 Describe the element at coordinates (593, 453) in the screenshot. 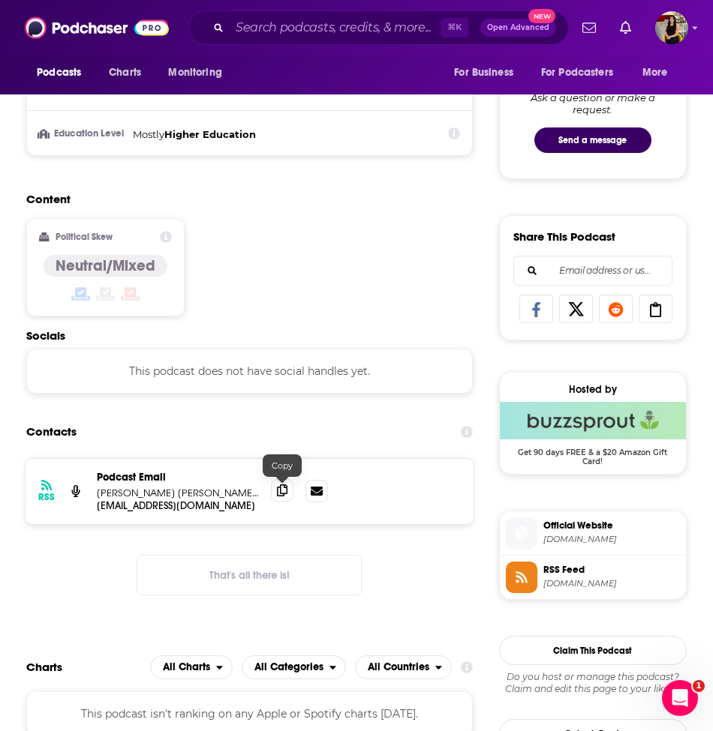

I see `span: Get 90 days FREE & a $20 Amazon Gift Card!` at that location.